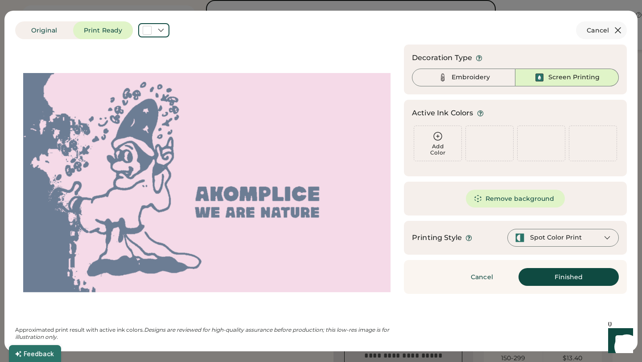 Image resolution: width=642 pixels, height=362 pixels. Describe the element at coordinates (438, 155) in the screenshot. I see `div: 705 C` at that location.